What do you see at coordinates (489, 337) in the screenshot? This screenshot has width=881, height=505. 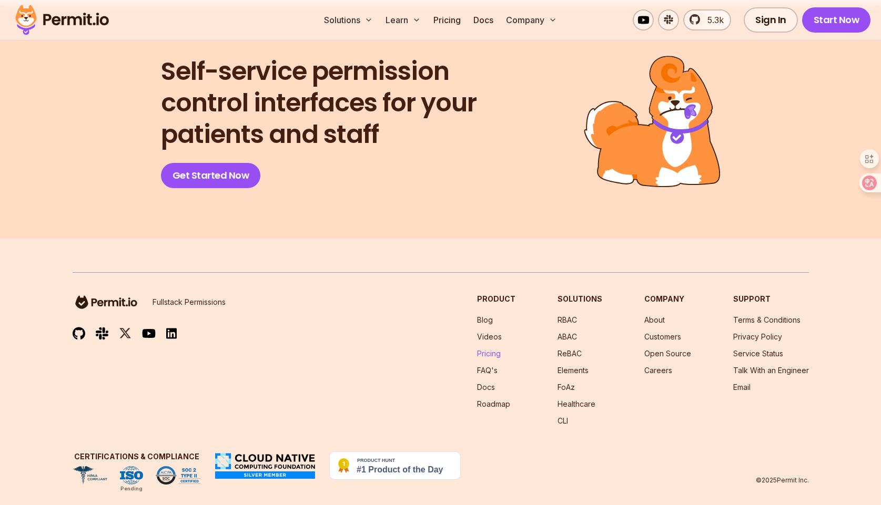 I see `a: Videos` at bounding box center [489, 337].